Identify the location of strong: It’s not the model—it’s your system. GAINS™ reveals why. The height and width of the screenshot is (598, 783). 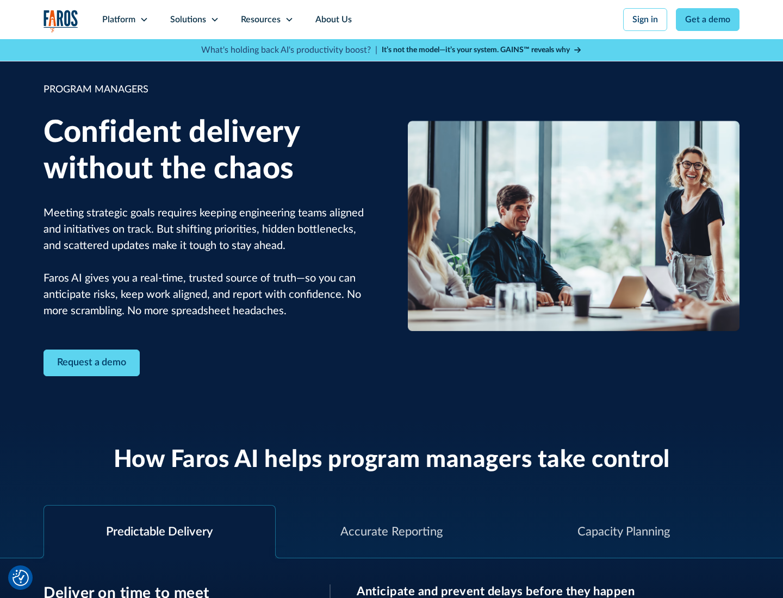
(476, 50).